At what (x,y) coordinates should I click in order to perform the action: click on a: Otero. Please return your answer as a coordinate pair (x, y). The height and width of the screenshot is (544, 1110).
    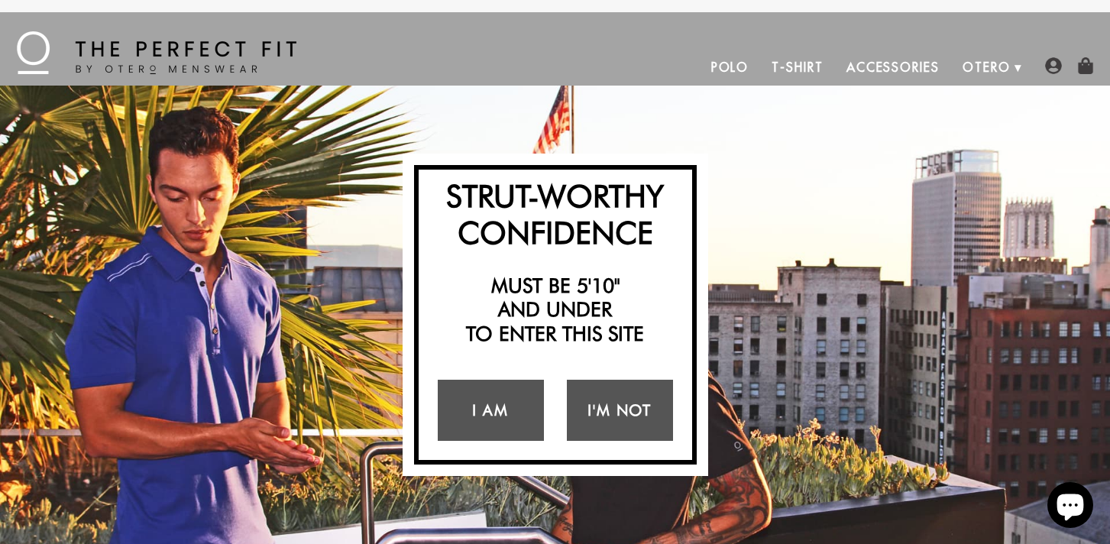
    Looking at the image, I should click on (986, 67).